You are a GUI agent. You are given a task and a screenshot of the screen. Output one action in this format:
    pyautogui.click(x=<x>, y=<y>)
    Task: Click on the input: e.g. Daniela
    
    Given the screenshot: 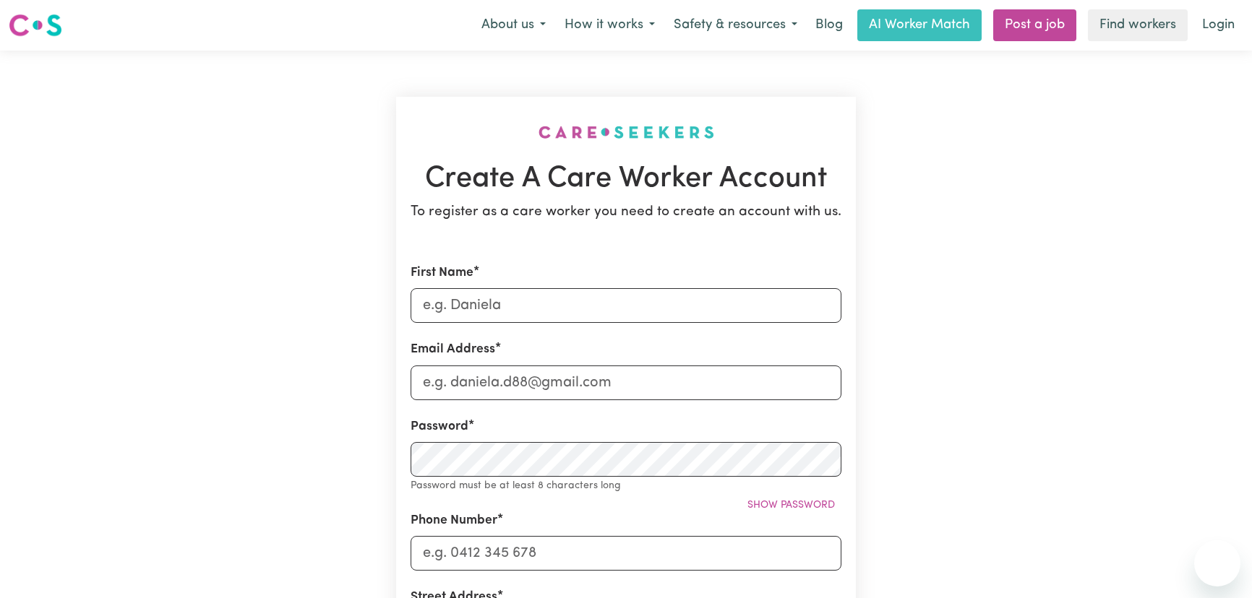 What is the action you would take?
    pyautogui.click(x=626, y=306)
    